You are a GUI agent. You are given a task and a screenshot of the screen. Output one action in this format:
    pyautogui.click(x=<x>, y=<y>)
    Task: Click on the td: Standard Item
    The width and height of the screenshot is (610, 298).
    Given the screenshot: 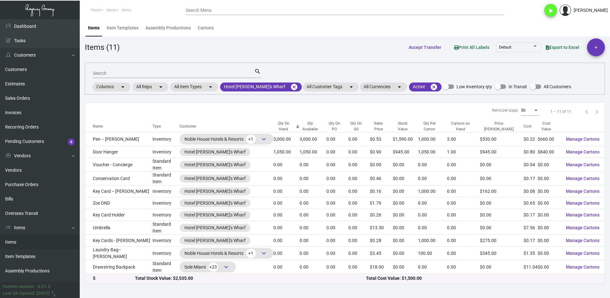 What is the action you would take?
    pyautogui.click(x=166, y=164)
    